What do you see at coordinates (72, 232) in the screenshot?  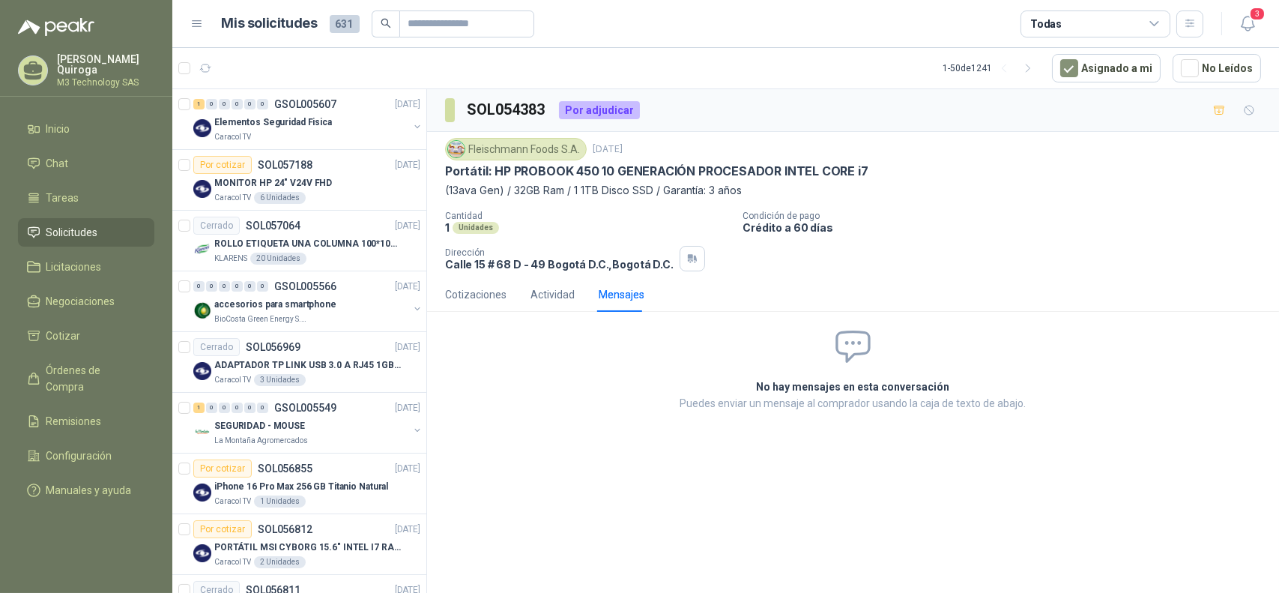 I see `span: Solicitudes` at bounding box center [72, 232].